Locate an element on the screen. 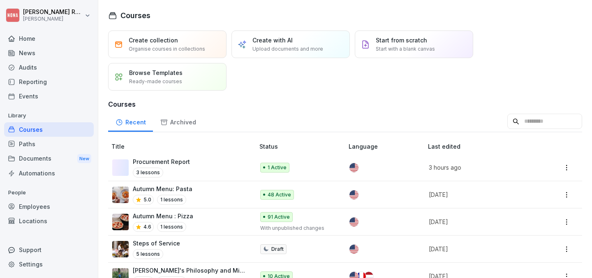 The image size is (592, 278). p: 48 Active is located at coordinates (279, 195).